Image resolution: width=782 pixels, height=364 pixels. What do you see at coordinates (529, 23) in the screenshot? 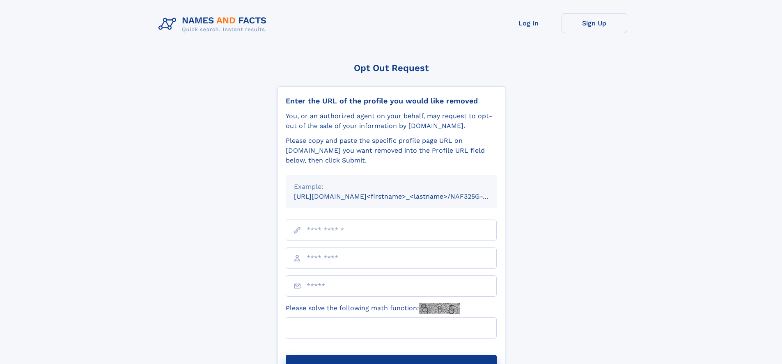
I see `a: Log In` at bounding box center [529, 23].